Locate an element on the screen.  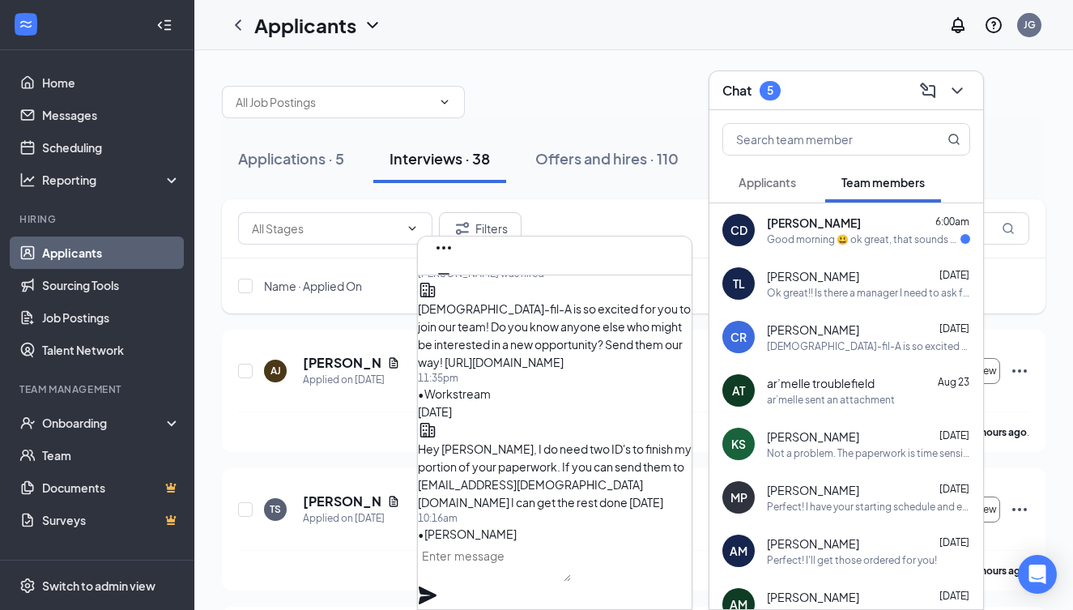
button: ChevronDown is located at coordinates (957, 91).